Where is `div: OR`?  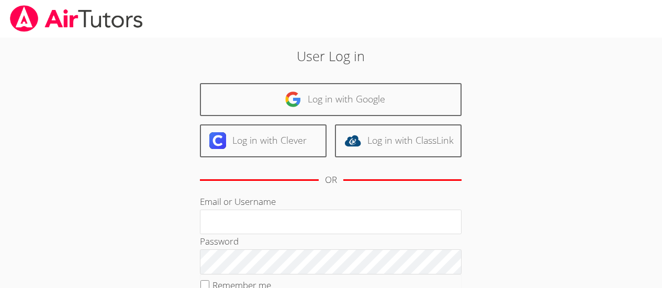
div: OR is located at coordinates (331, 180).